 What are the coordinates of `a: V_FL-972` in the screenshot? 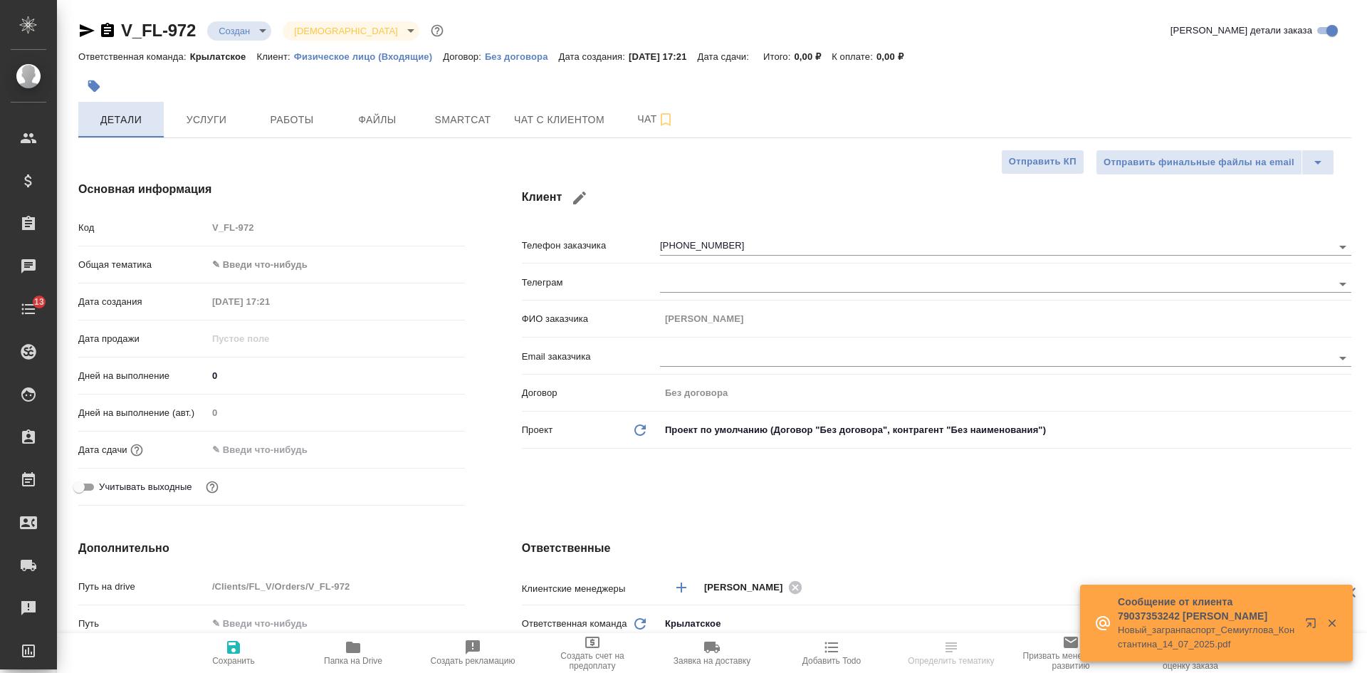 It's located at (158, 30).